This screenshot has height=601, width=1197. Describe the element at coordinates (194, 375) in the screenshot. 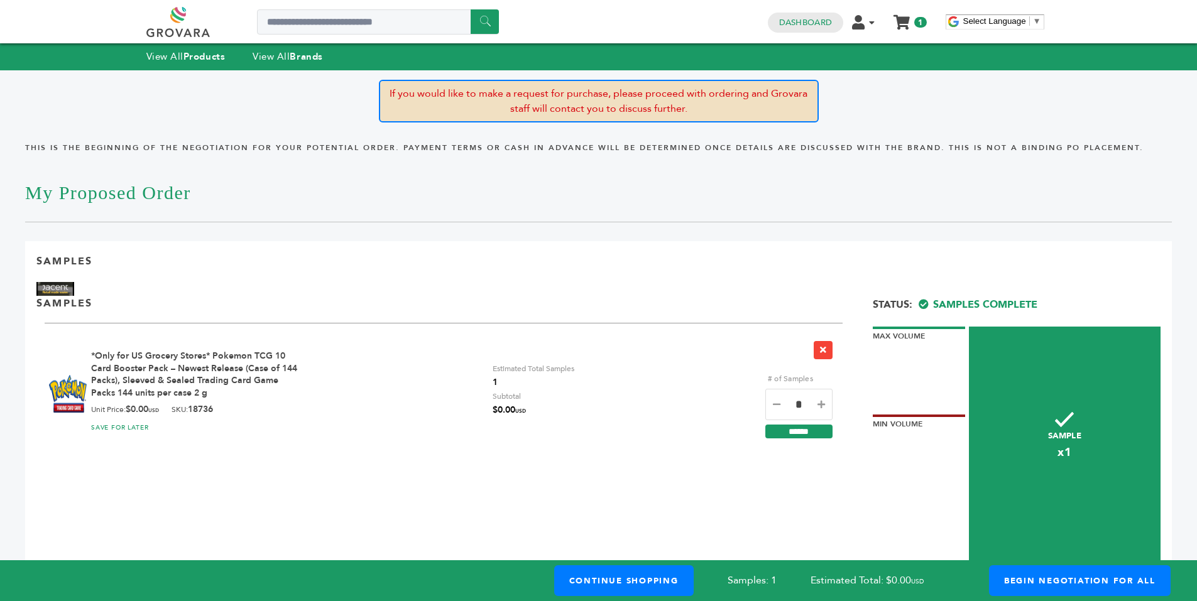

I see `a: *Only for US Grocery Stores* Pokemon TCG 10 Card Booster Pack – Newest Release (Case of 144 Packs...` at that location.